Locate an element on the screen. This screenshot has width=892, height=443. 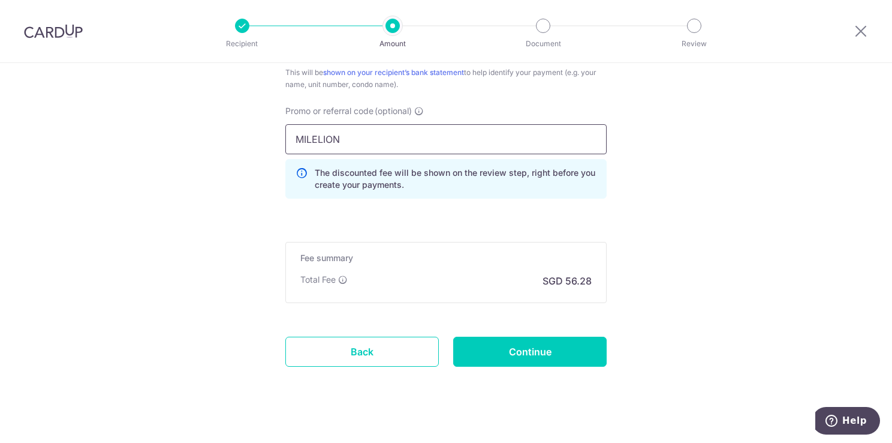
p: Total Fee is located at coordinates (318, 279).